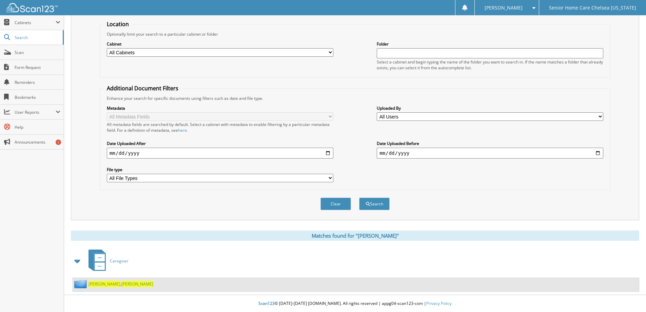 This screenshot has height=312, width=646. What do you see at coordinates (220, 127) in the screenshot?
I see `div: All metadata fields are searched by default. Select a cabinet with metadata to enable filtering b...` at bounding box center [220, 127].